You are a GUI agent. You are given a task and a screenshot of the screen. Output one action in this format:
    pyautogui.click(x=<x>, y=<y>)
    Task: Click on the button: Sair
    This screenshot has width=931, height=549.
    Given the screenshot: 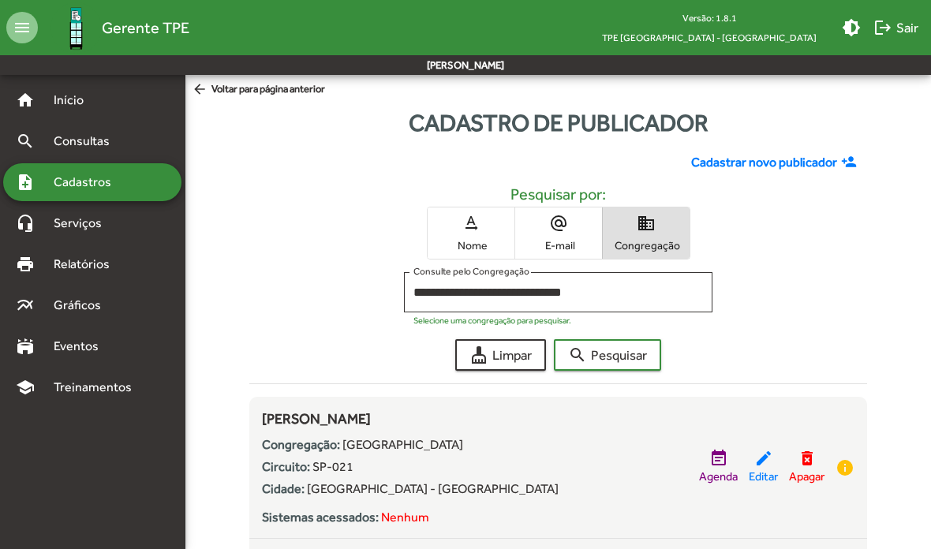 What is the action you would take?
    pyautogui.click(x=896, y=28)
    